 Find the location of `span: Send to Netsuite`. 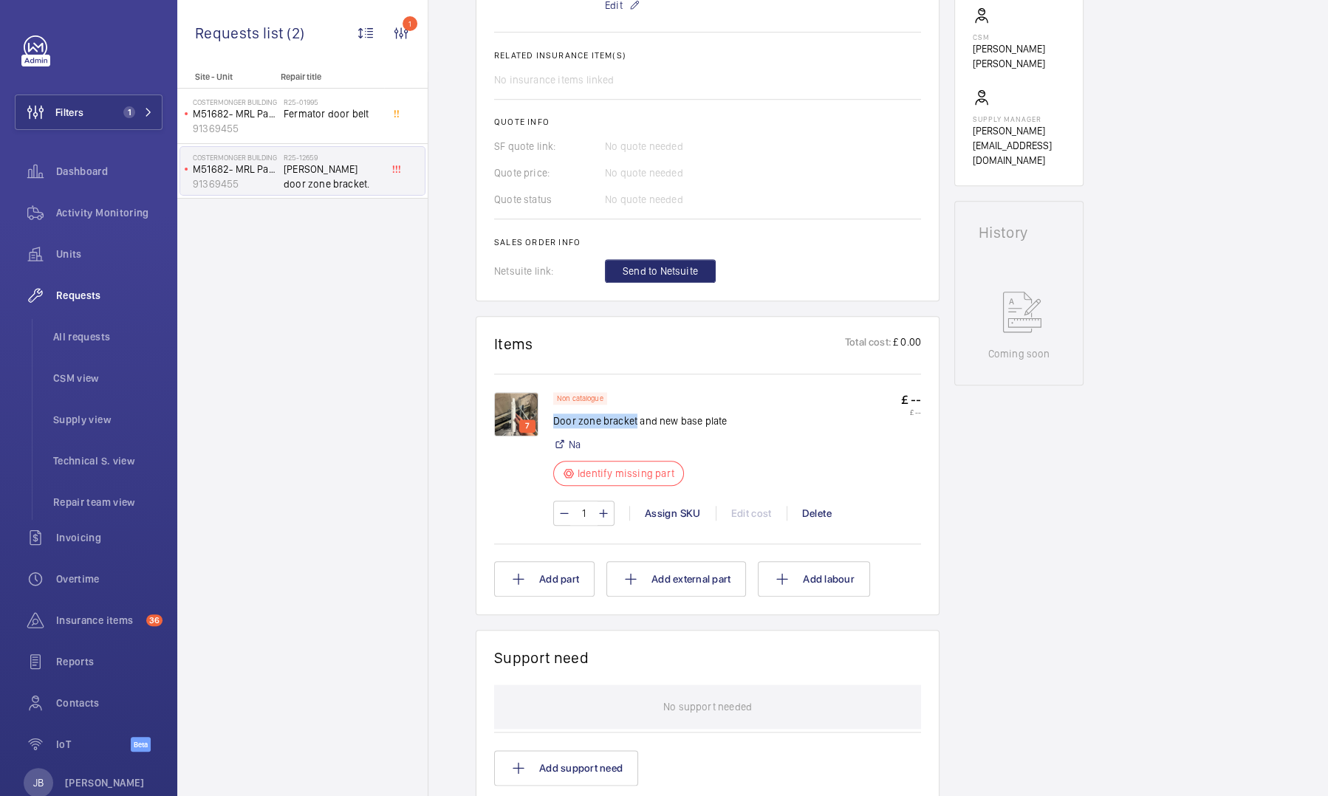

span: Send to Netsuite is located at coordinates (660, 271).